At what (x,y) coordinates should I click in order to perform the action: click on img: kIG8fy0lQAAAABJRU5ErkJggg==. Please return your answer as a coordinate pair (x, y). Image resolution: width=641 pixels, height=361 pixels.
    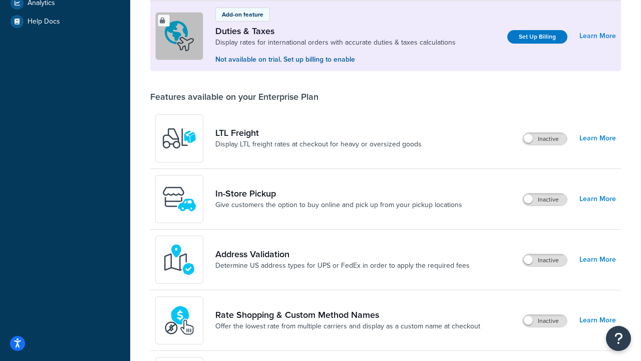
    Looking at the image, I should click on (179, 260).